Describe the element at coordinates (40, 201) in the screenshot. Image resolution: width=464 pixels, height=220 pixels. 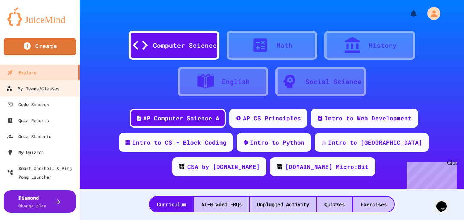
I see `a: DiamondChange plan` at that location.